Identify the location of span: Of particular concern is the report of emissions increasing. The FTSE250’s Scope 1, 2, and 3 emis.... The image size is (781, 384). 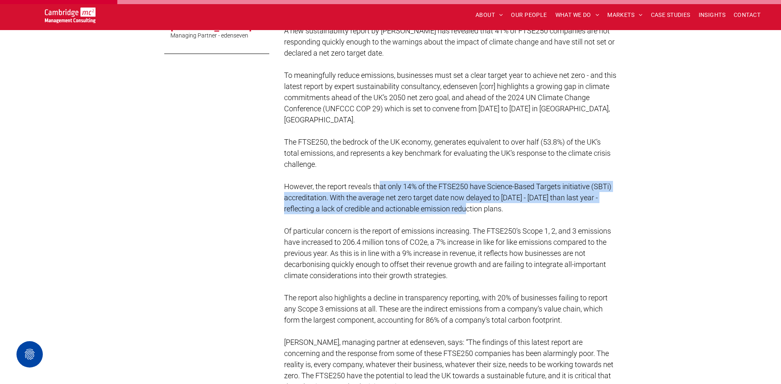
(448, 253).